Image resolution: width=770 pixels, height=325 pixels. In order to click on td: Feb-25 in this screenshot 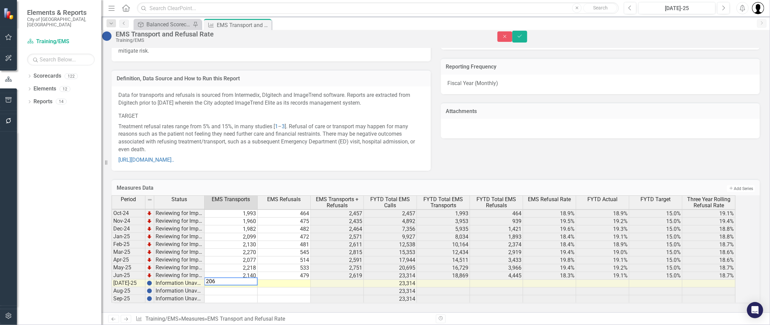, I will do `click(128, 245)`.